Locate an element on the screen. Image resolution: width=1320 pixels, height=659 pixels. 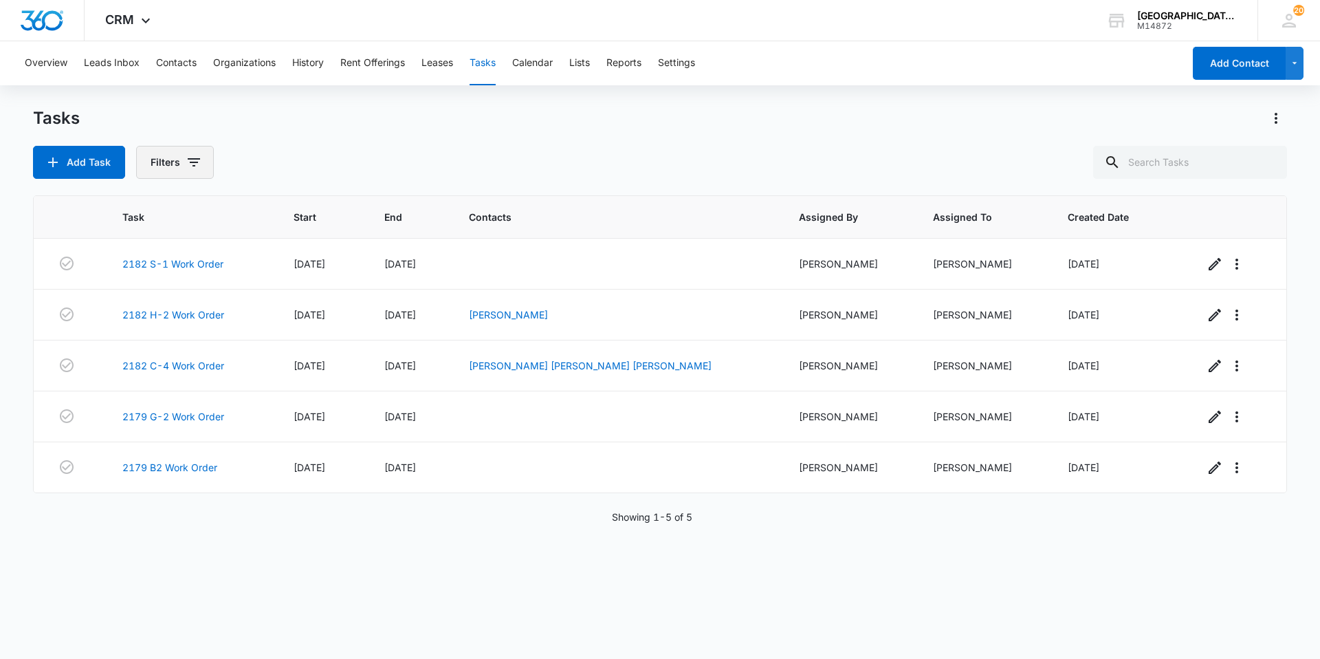
span: Contacts is located at coordinates (607, 217).